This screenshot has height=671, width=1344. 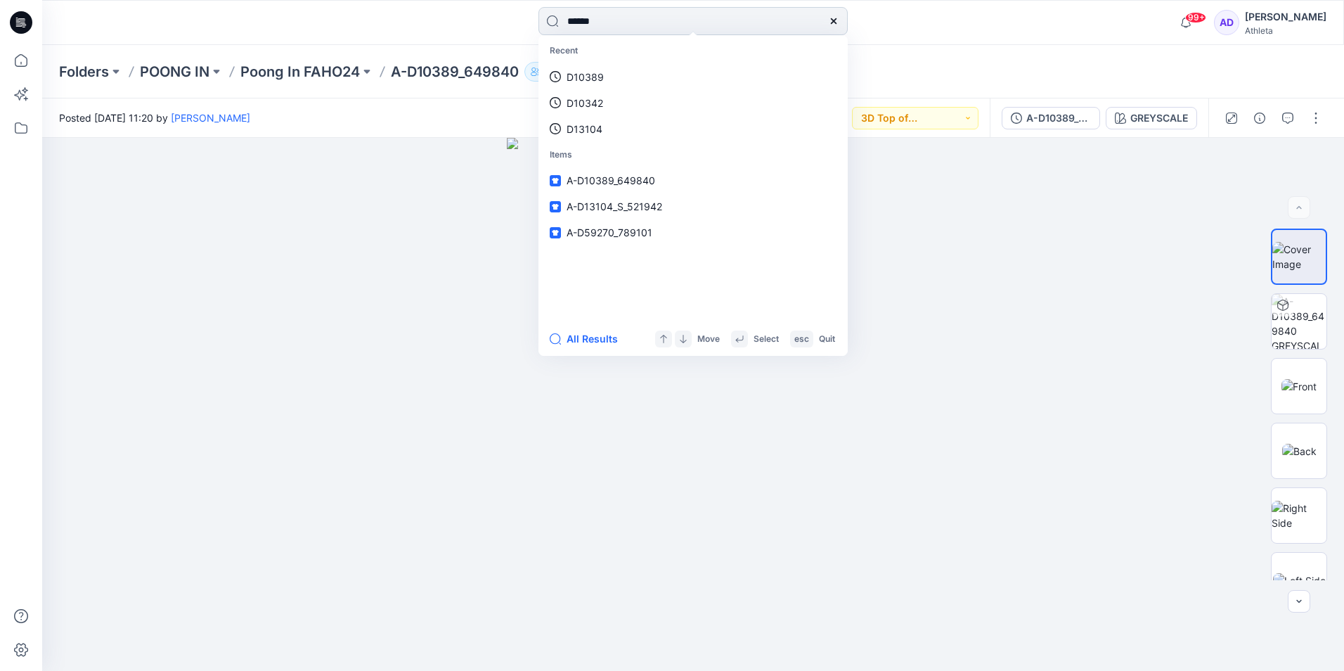 I want to click on p: D13104, so click(x=584, y=129).